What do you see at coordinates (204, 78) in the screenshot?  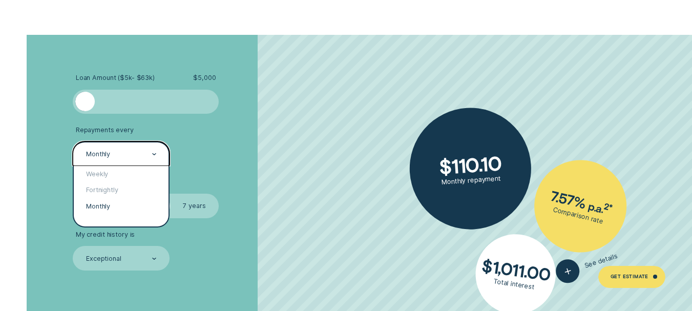 I see `span: $ 5,000` at bounding box center [204, 78].